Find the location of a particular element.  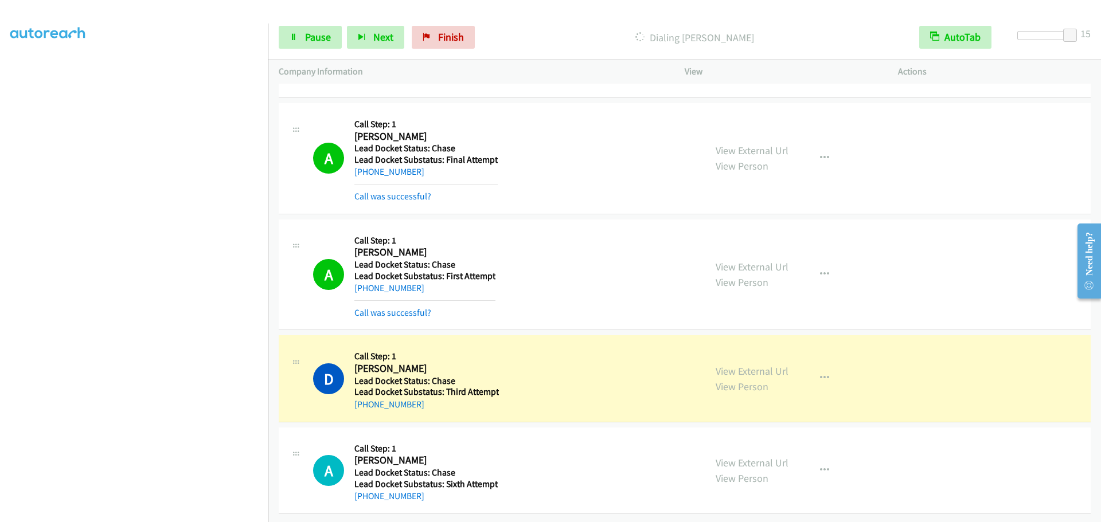

p: Actions is located at coordinates (994, 72).